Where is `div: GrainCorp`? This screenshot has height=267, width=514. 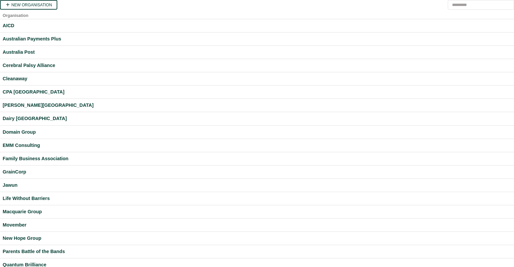
div: GrainCorp is located at coordinates (257, 171).